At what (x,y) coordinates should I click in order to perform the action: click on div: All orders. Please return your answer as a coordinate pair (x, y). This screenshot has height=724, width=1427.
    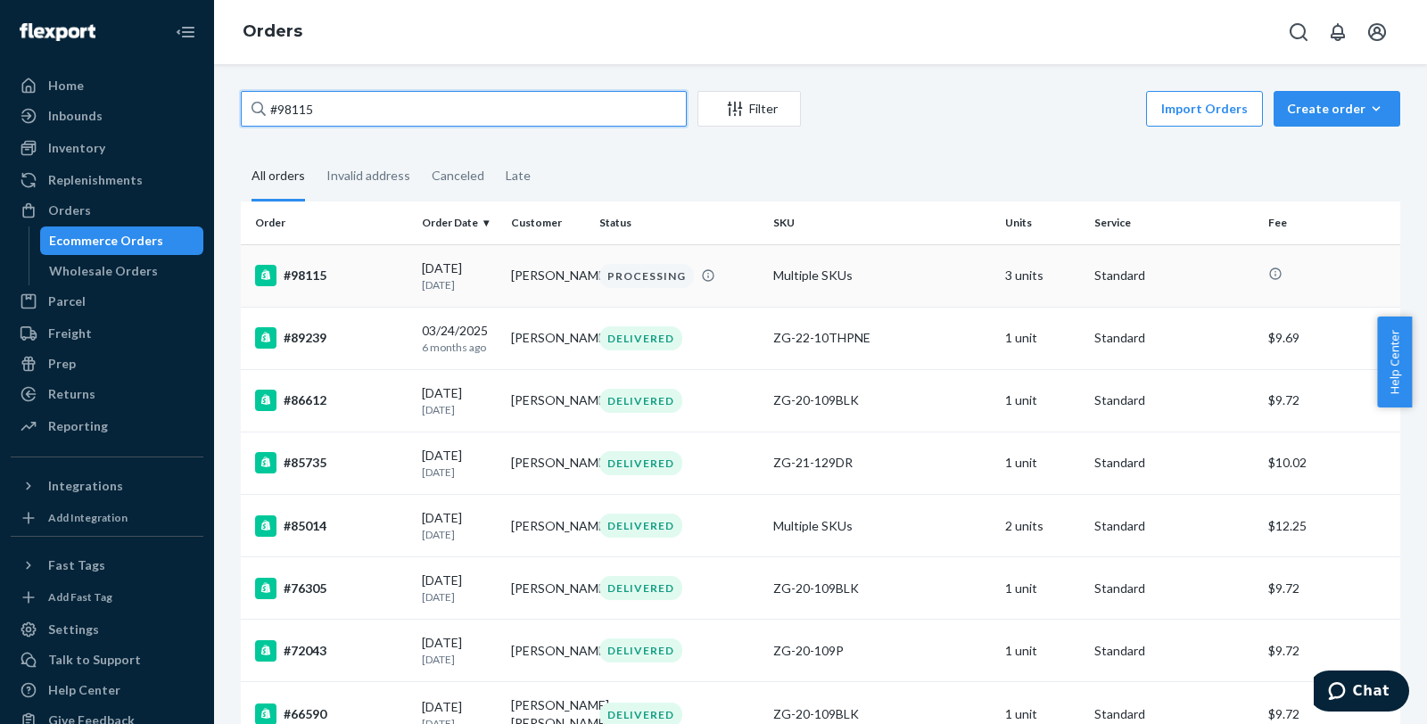
    Looking at the image, I should click on (278, 177).